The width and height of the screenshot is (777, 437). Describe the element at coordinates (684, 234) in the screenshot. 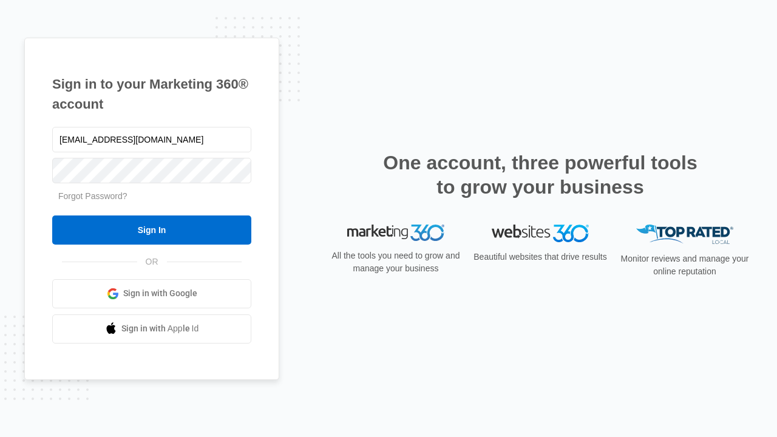

I see `img: Top Rated Local` at that location.